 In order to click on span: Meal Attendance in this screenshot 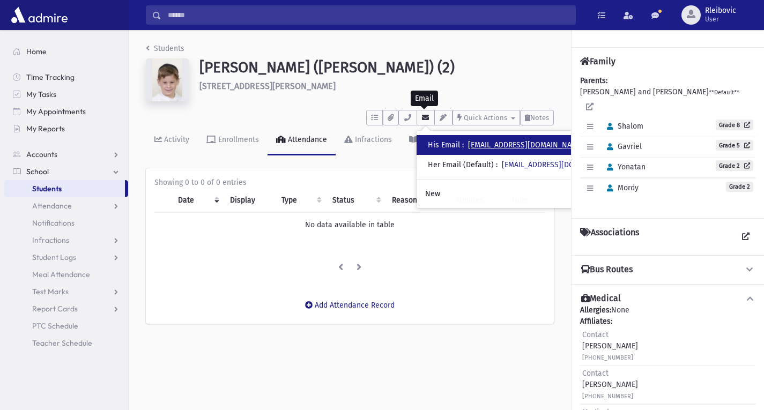, I will do `click(61, 274)`.